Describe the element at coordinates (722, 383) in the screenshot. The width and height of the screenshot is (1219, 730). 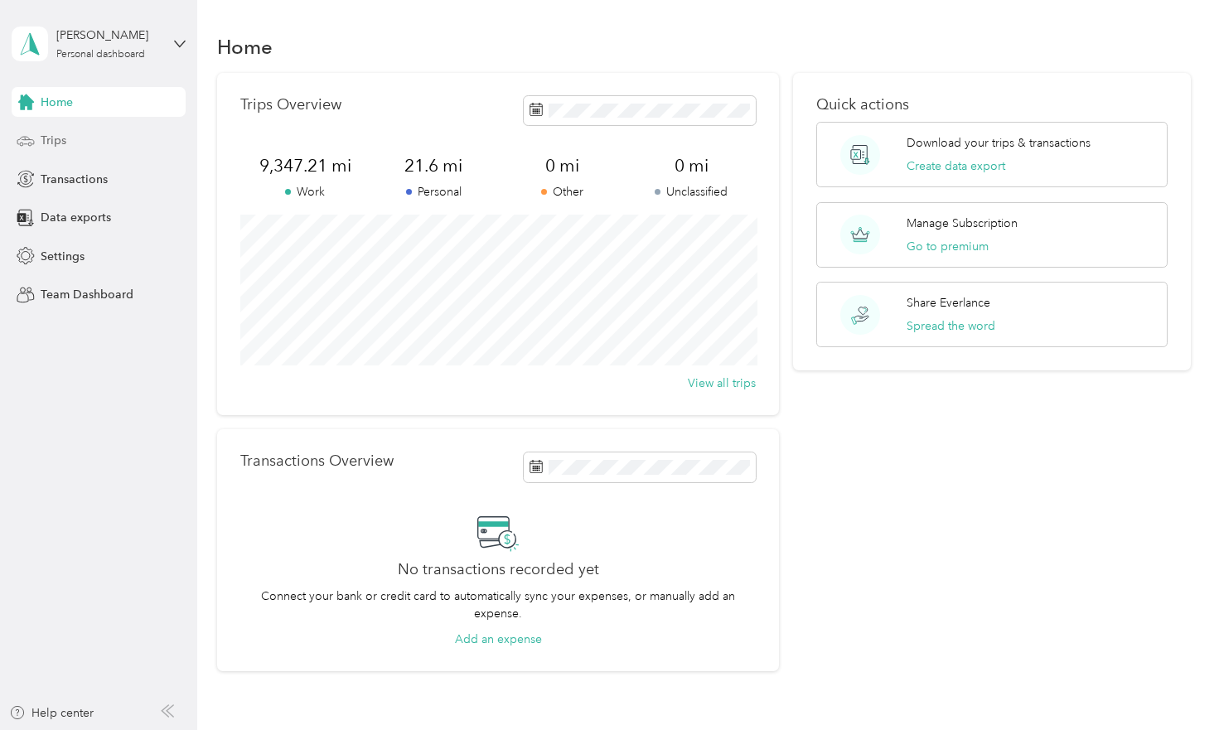
I see `button: View all trips` at that location.